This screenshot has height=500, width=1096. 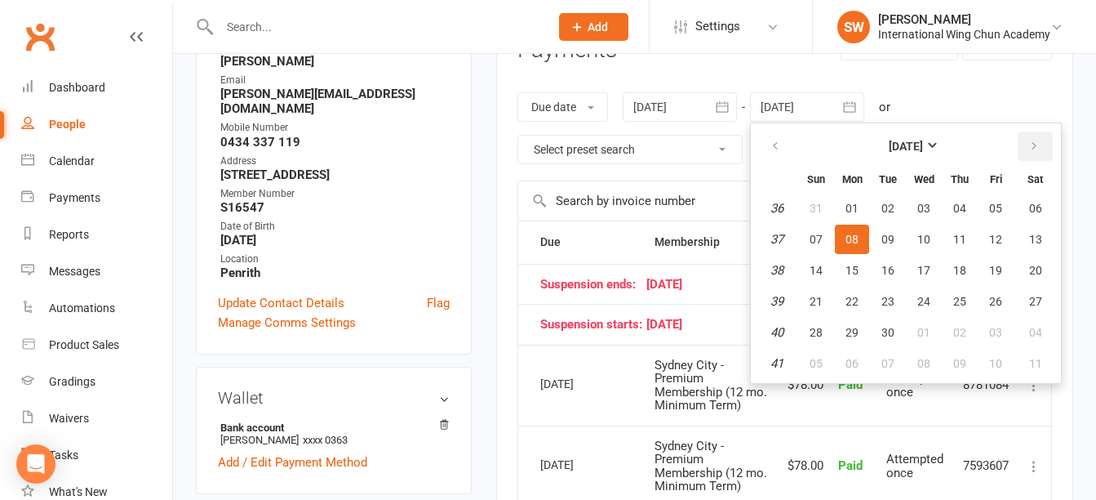 What do you see at coordinates (924, 270) in the screenshot?
I see `button: 17` at bounding box center [924, 270].